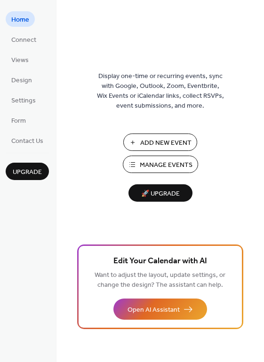 Image resolution: width=264 pixels, height=362 pixels. What do you see at coordinates (160, 164) in the screenshot?
I see `button: Manage Events` at bounding box center [160, 164].